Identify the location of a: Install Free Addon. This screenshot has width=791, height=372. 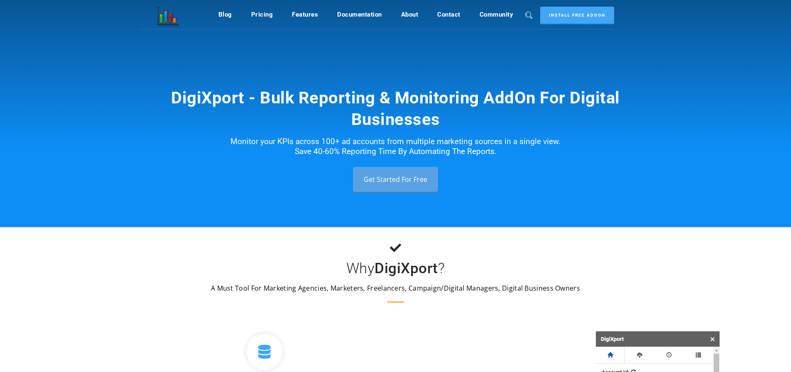
(577, 15).